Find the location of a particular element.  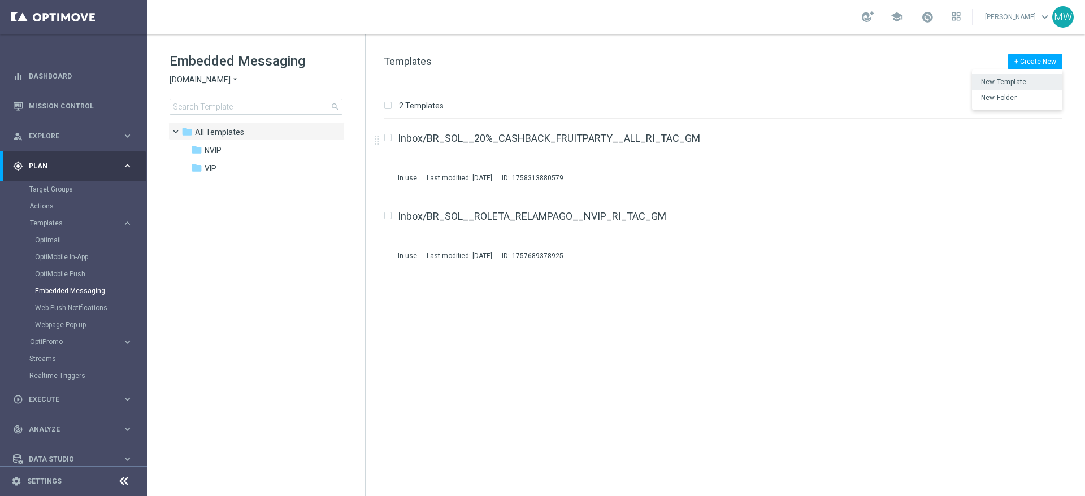

a: Embedded Messaging is located at coordinates (76, 291).